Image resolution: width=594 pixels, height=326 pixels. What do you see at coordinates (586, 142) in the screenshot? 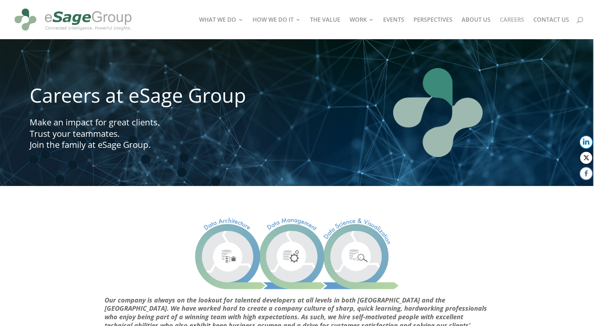
I see `button: LinkedIn Share` at bounding box center [586, 142].